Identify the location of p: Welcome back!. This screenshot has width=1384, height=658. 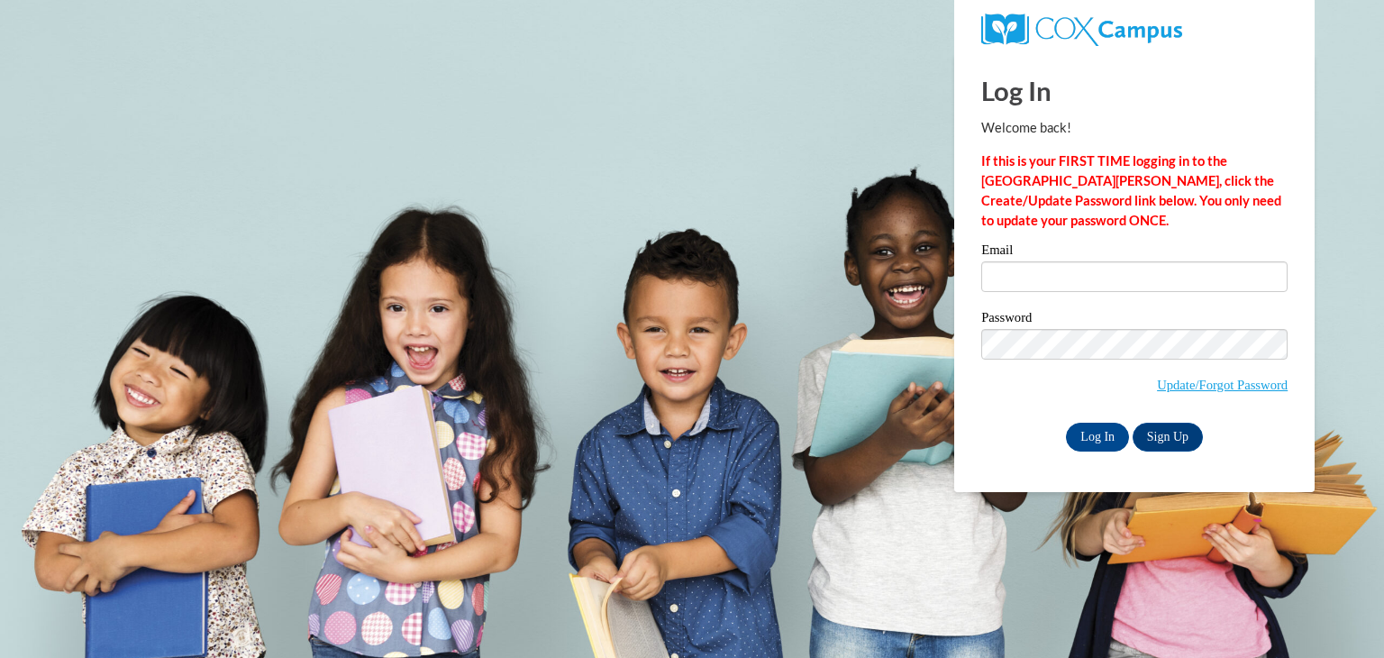
(1134, 128).